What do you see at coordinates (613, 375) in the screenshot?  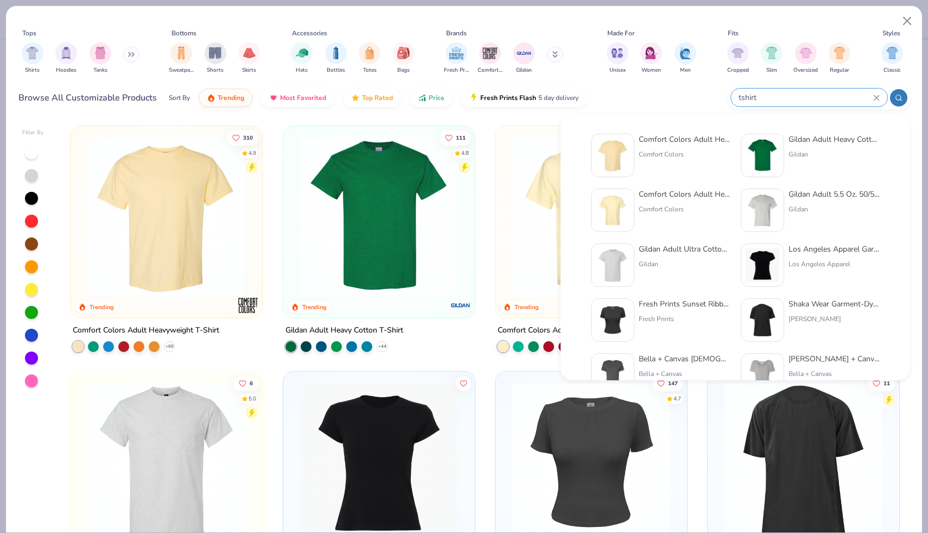 I see `img: ac959c57-237f-4817-9cce-ee7906705e67` at bounding box center [613, 375].